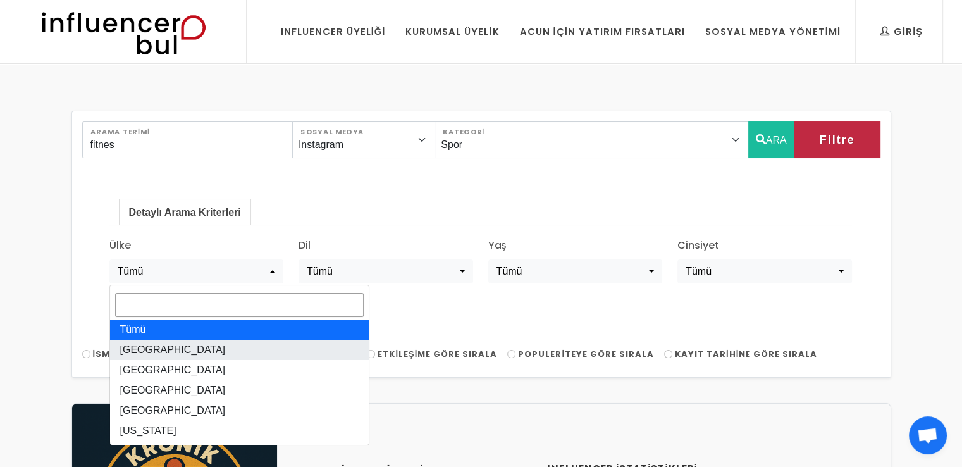  I want to click on button: Filtre, so click(837, 140).